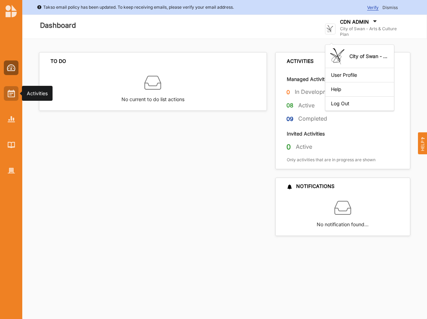  Describe the element at coordinates (354, 22) in the screenshot. I see `label: CDN ADMIN` at that location.